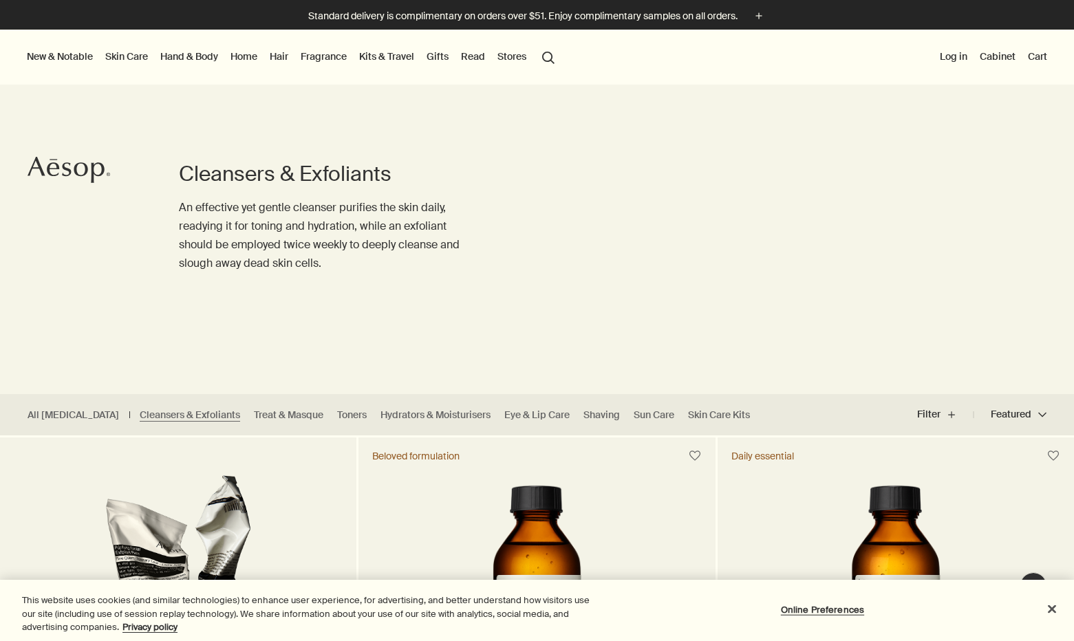 The width and height of the screenshot is (1074, 641). What do you see at coordinates (537, 415) in the screenshot?
I see `a: Eye & Lip Care` at bounding box center [537, 415].